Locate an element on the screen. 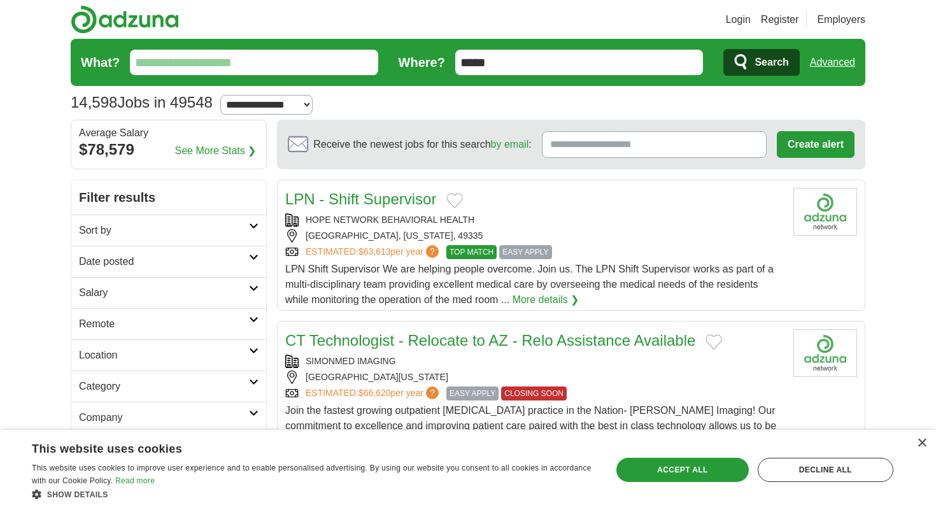  a: Read more, opens a new window is located at coordinates (135, 481).